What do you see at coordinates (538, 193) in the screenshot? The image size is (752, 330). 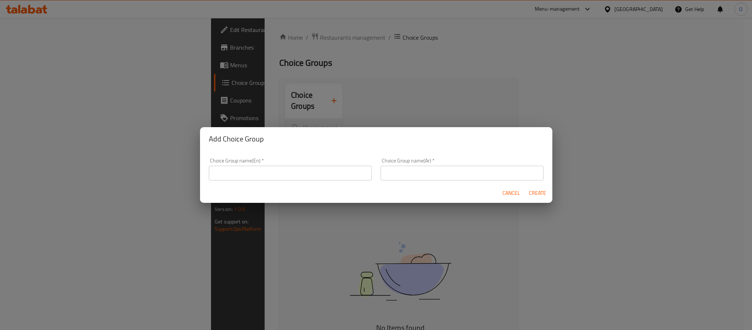 I see `button: Create` at bounding box center [538, 193].